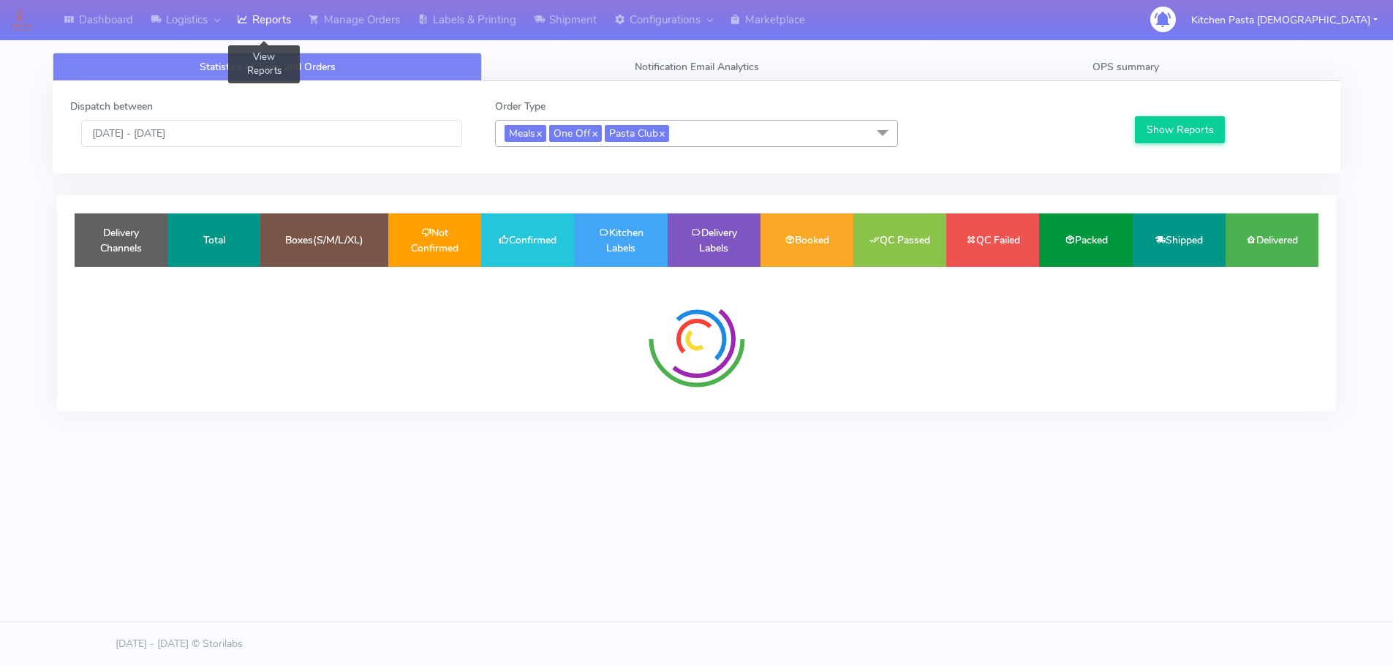 This screenshot has height=666, width=1393. I want to click on td: Delivery Channels, so click(121, 240).